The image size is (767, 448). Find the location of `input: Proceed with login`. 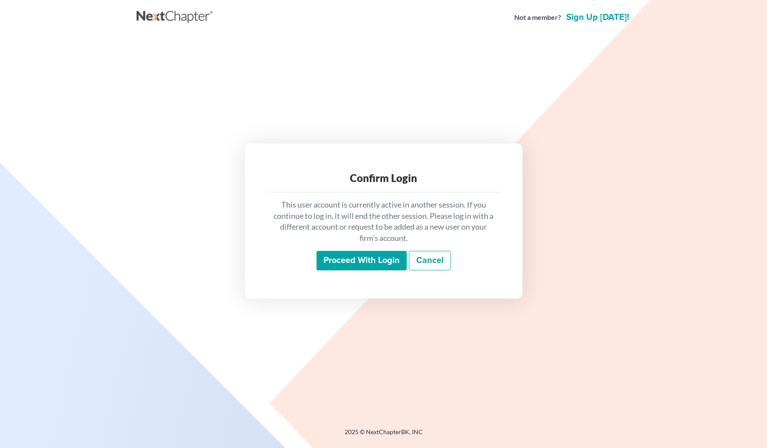

input: Proceed with login is located at coordinates (362, 261).